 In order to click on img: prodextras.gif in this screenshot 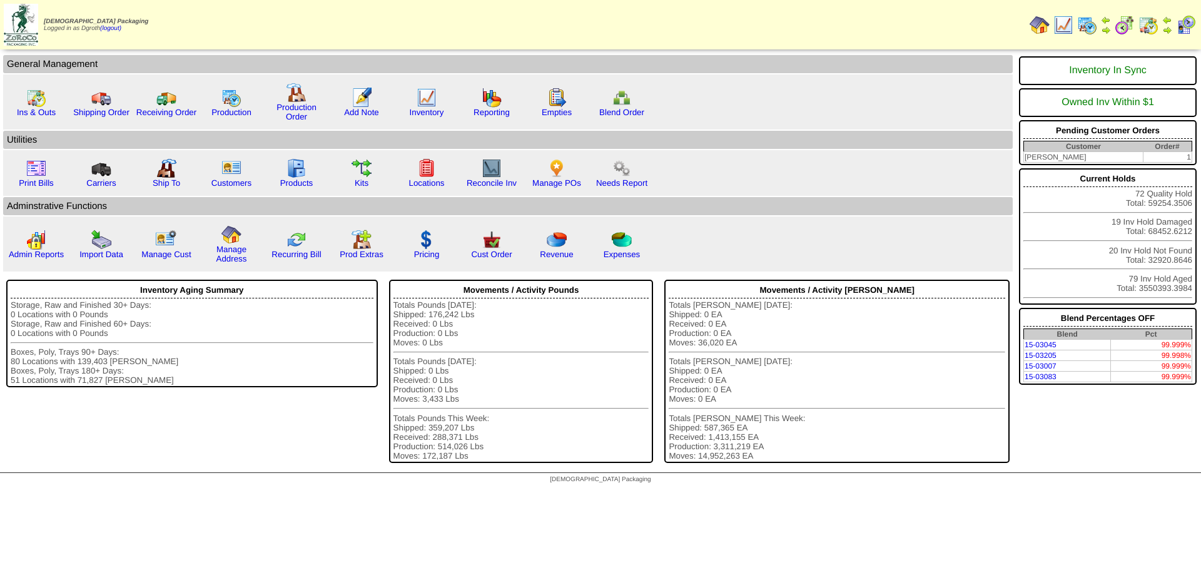, I will do `click(362, 240)`.